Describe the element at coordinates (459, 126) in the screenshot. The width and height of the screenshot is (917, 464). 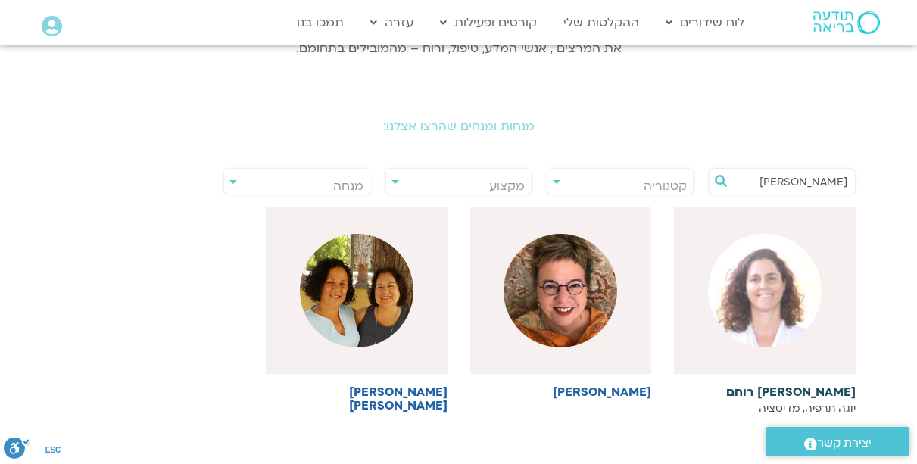
I see `h2: מנחות ומנחים שהרצו אצלנו:` at that location.